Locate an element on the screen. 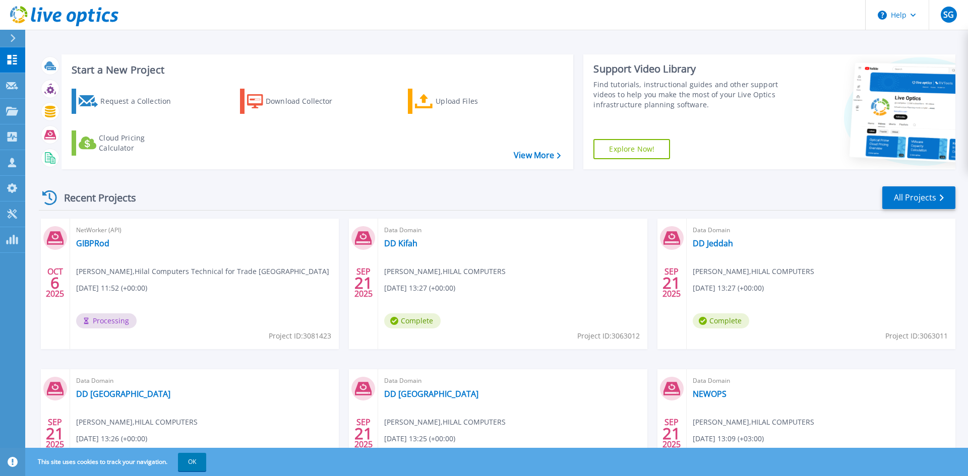 This screenshot has width=968, height=476. a: NEWOPS is located at coordinates (709, 394).